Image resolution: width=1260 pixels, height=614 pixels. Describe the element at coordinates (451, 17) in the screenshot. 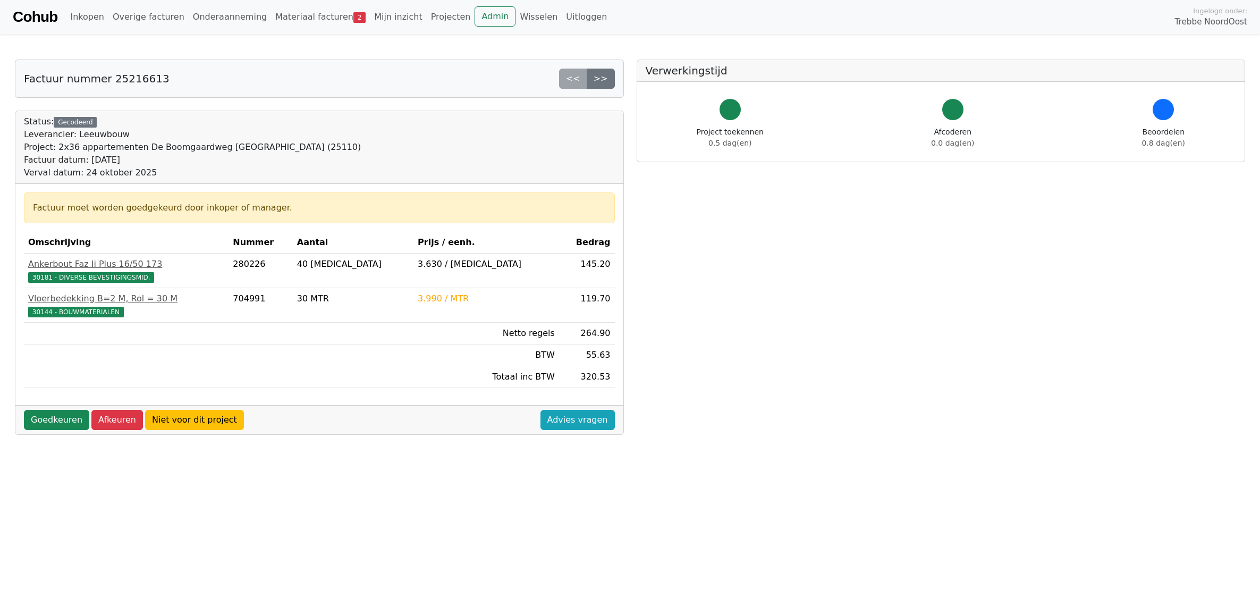

I see `a: Projecten` at that location.